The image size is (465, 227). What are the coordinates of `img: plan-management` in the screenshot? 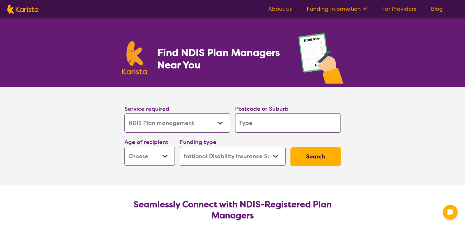 It's located at (321, 60).